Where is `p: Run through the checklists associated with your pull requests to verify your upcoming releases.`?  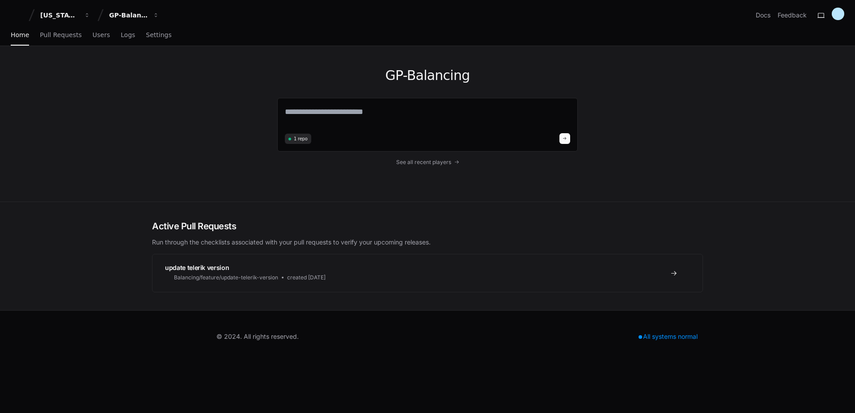 p: Run through the checklists associated with your pull requests to verify your upcoming releases. is located at coordinates (427, 242).